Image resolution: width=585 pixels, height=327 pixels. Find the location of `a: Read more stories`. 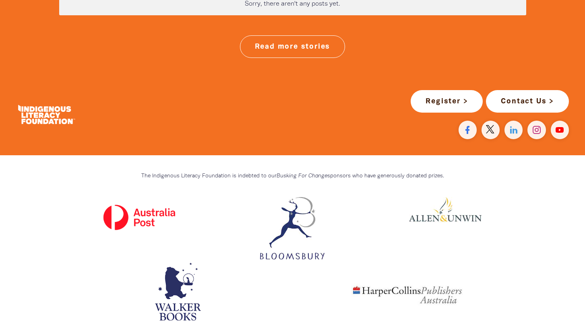

a: Read more stories is located at coordinates (293, 47).